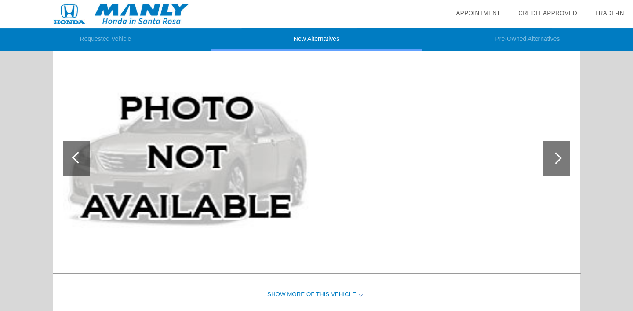  I want to click on a: Appointment, so click(479, 13).